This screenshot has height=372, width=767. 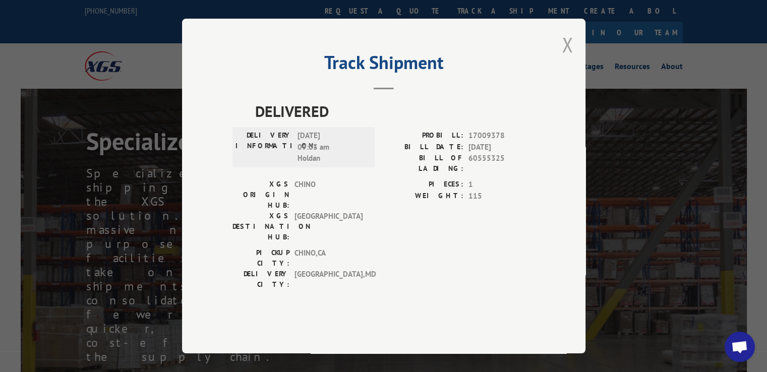 What do you see at coordinates (502, 136) in the screenshot?
I see `span: 17009378` at bounding box center [502, 136].